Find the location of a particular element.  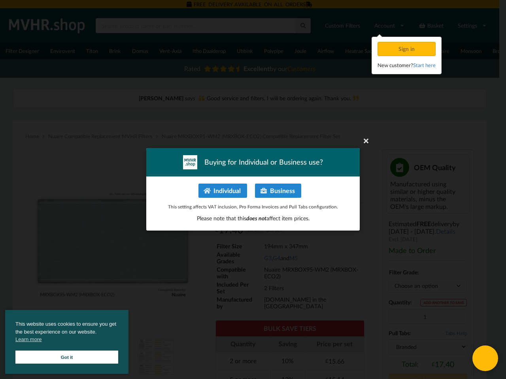

a: Got it cookie is located at coordinates (67, 357).